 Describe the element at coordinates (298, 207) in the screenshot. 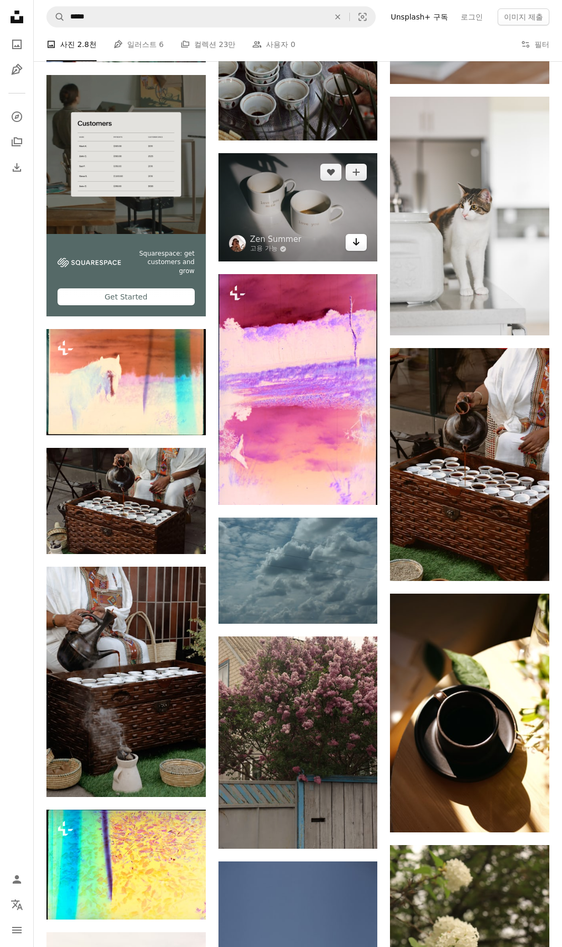

I see `img: 흰색 테이블에 흰색 세라믹 머그잔` at that location.